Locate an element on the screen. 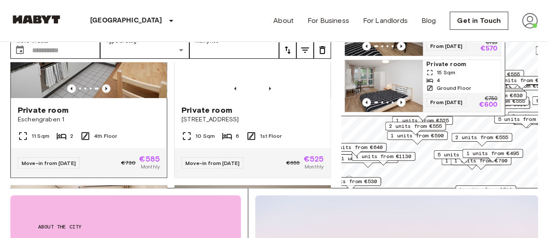 The image size is (548, 238). span: 1 units from €640 is located at coordinates (356, 148).